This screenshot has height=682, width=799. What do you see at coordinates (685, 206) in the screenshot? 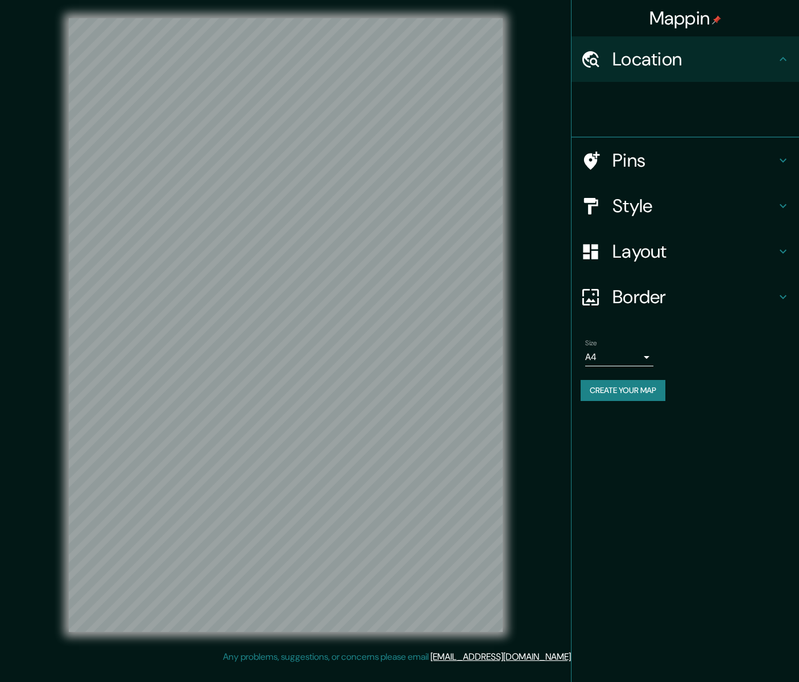
I see `div: Style` at bounding box center [685, 206].